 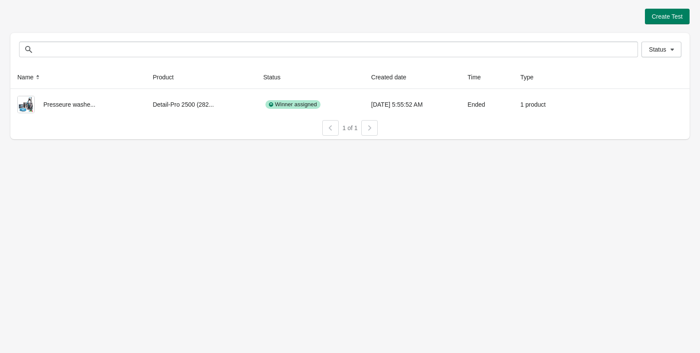 I want to click on button: Create Test, so click(x=667, y=16).